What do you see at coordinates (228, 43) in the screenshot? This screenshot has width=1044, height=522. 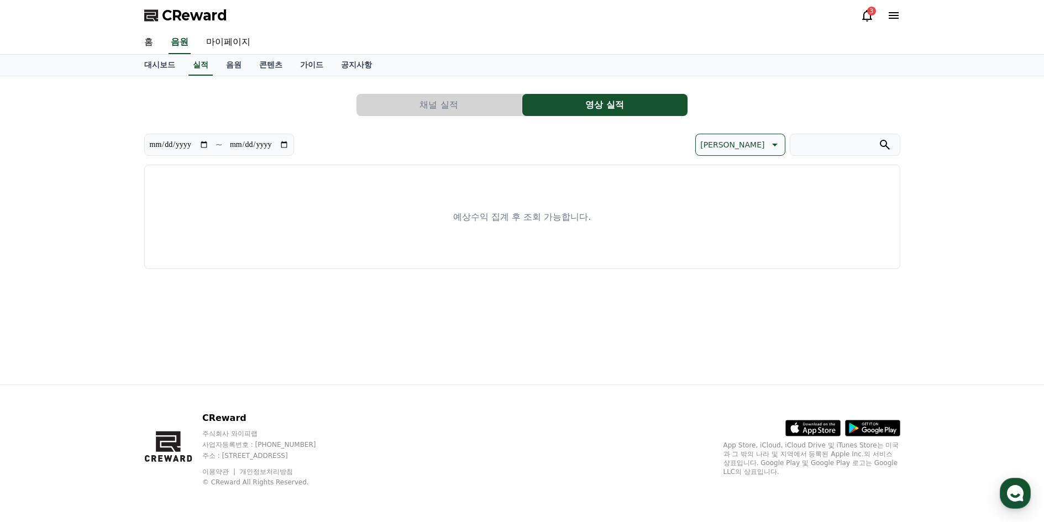 I see `a: 마이페이지` at bounding box center [228, 43].